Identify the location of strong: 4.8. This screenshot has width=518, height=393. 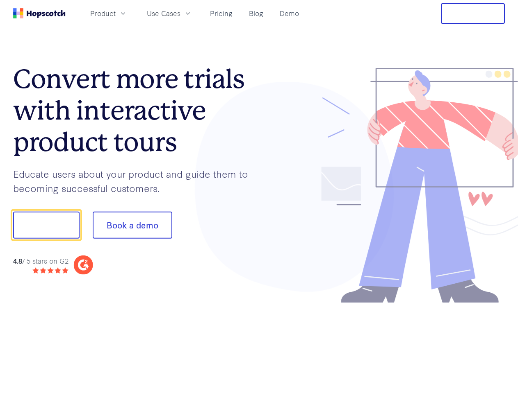
(18, 260).